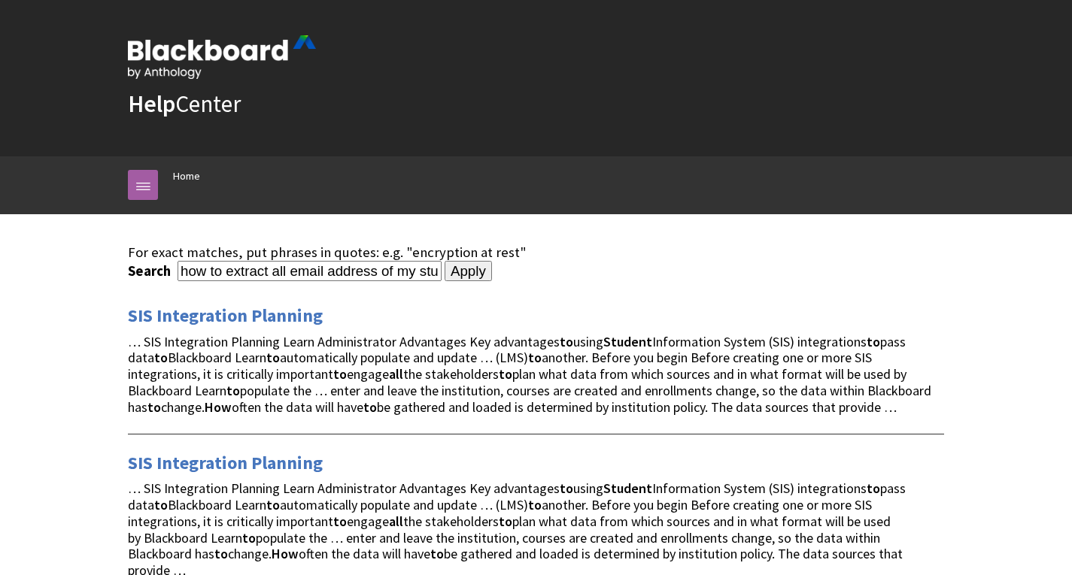 This screenshot has width=1072, height=575. What do you see at coordinates (187, 176) in the screenshot?
I see `a: Home` at bounding box center [187, 176].